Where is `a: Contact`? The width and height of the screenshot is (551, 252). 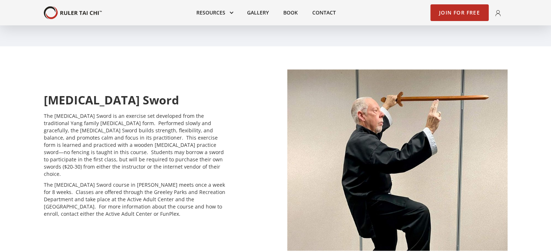
a: Contact is located at coordinates (324, 13).